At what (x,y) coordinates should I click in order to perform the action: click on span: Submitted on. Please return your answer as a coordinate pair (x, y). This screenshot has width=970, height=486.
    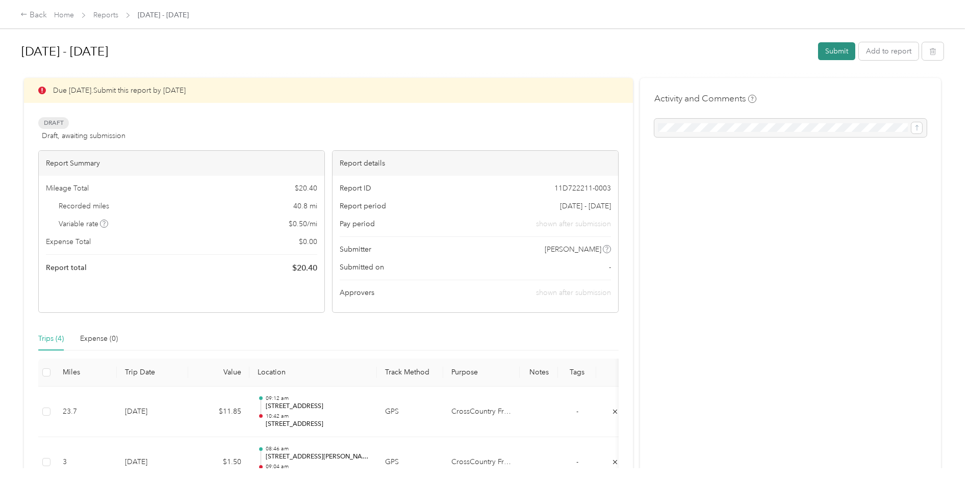
    Looking at the image, I should click on (361, 267).